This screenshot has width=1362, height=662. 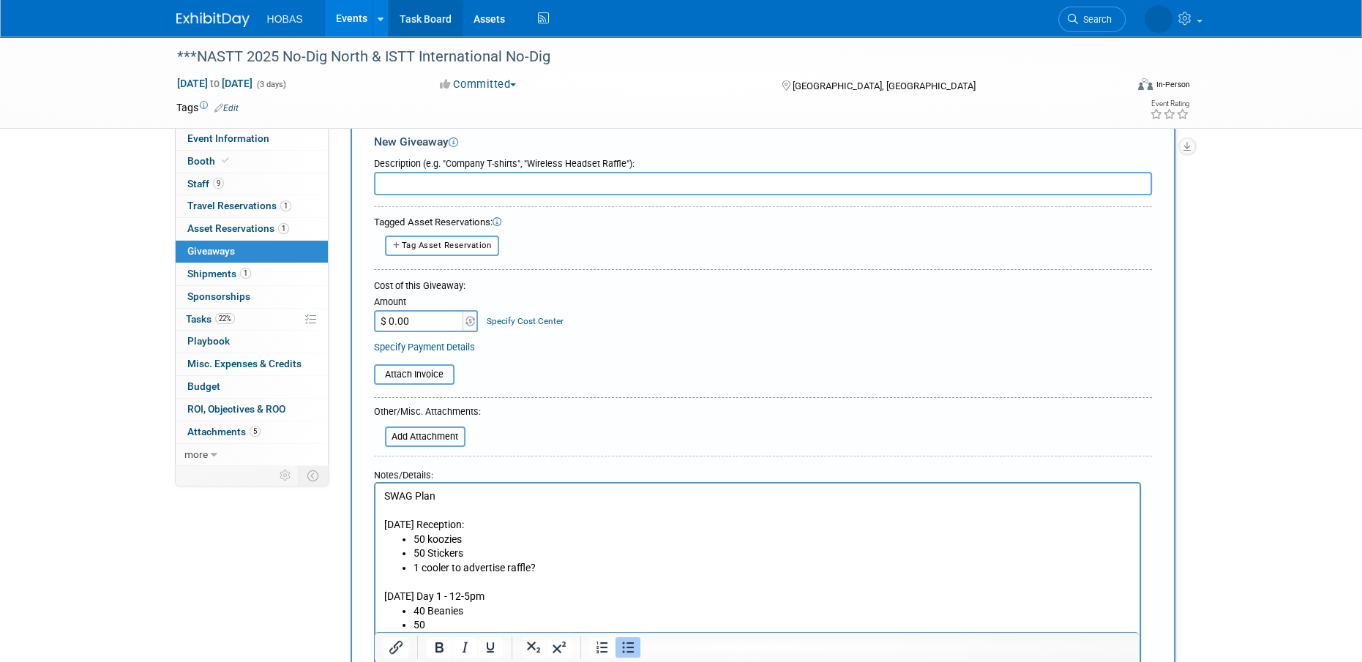 What do you see at coordinates (525, 321) in the screenshot?
I see `a: Specify Cost Center` at bounding box center [525, 321].